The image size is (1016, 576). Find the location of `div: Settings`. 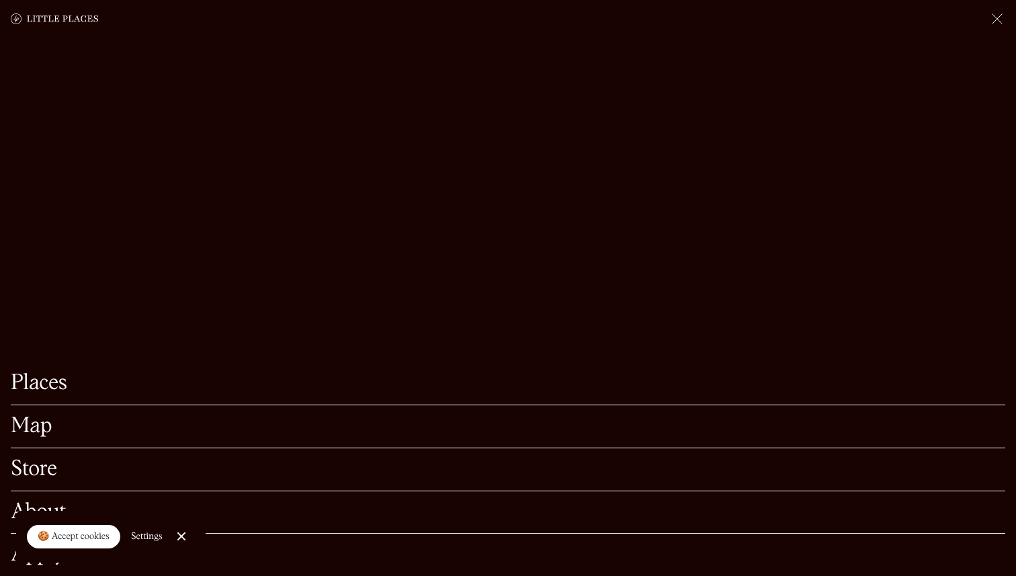

div: Settings is located at coordinates (146, 536).